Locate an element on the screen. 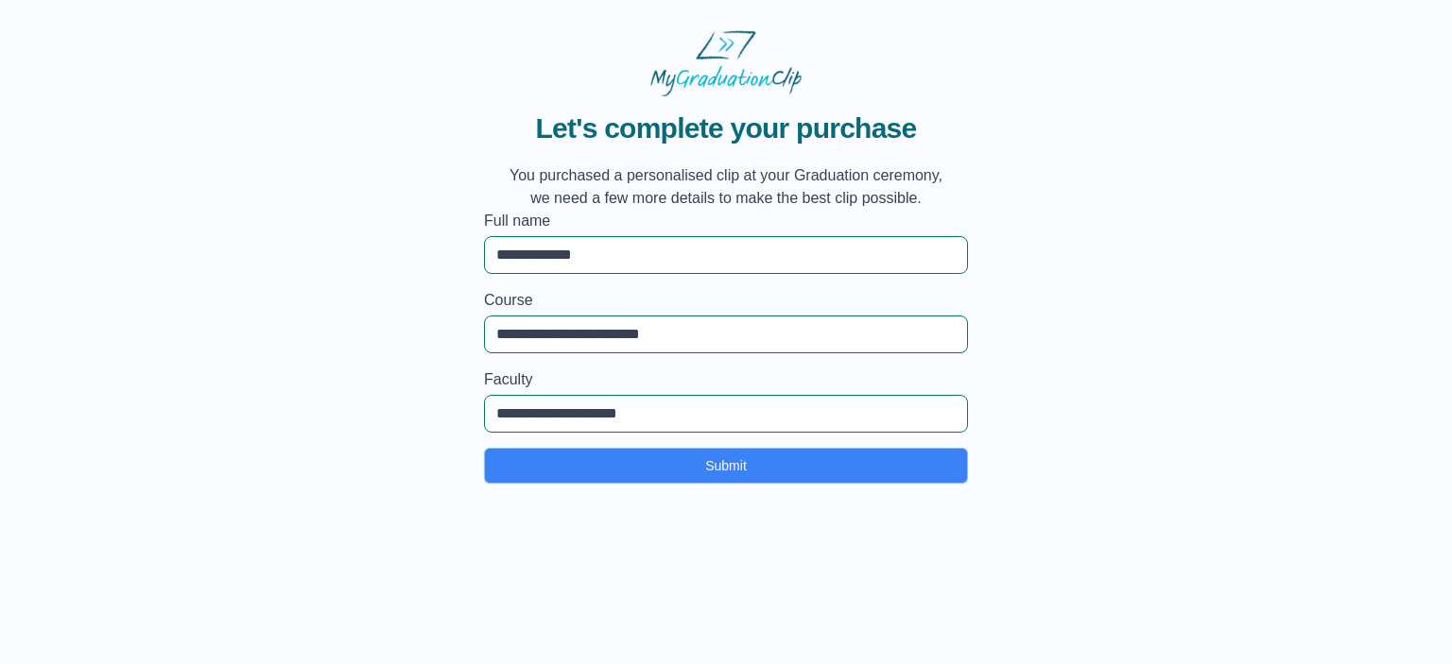 The width and height of the screenshot is (1452, 664). label: Faculty is located at coordinates (726, 380).